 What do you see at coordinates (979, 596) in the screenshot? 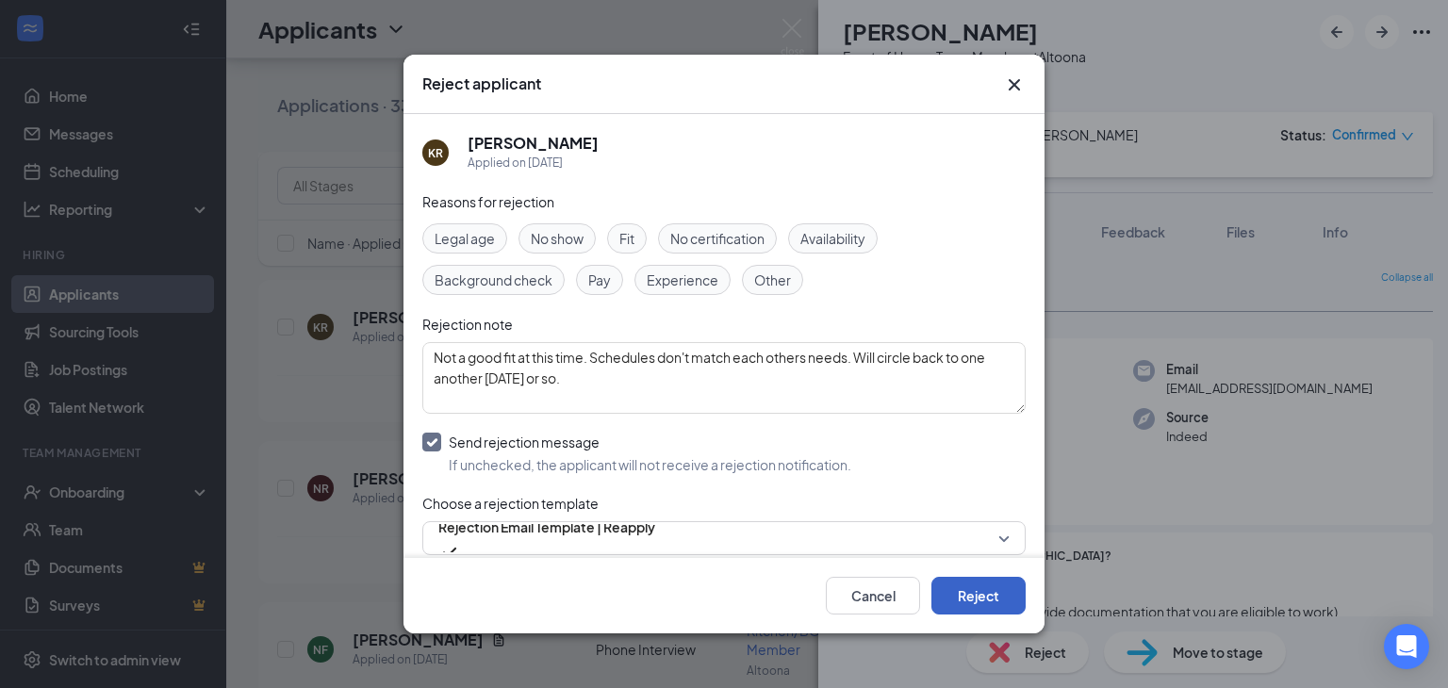
I see `button: Reject` at bounding box center [979, 596].